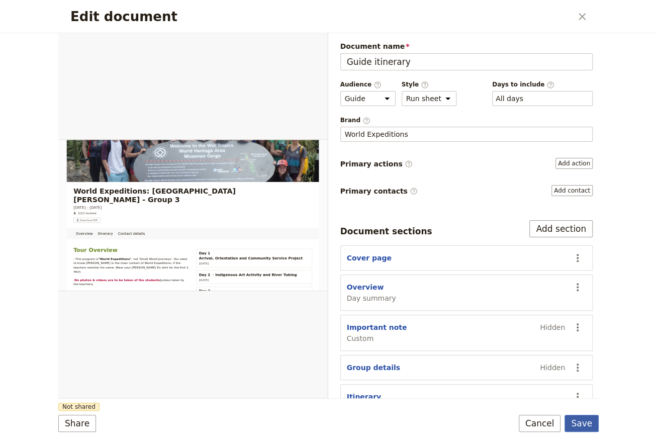 The width and height of the screenshot is (657, 444). I want to click on span: Not shared, so click(79, 407).